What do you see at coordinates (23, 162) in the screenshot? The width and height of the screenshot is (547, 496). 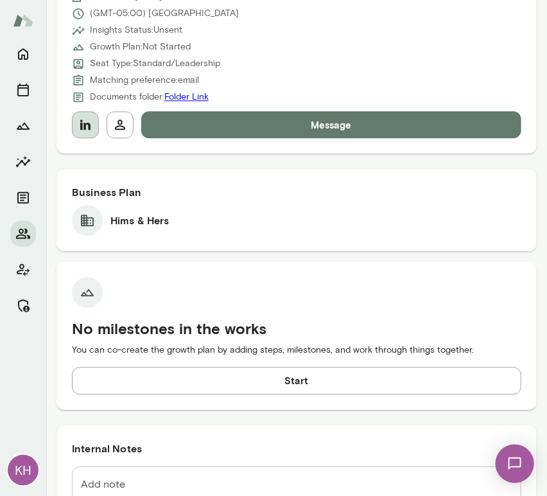 I see `button: Insights` at bounding box center [23, 162].